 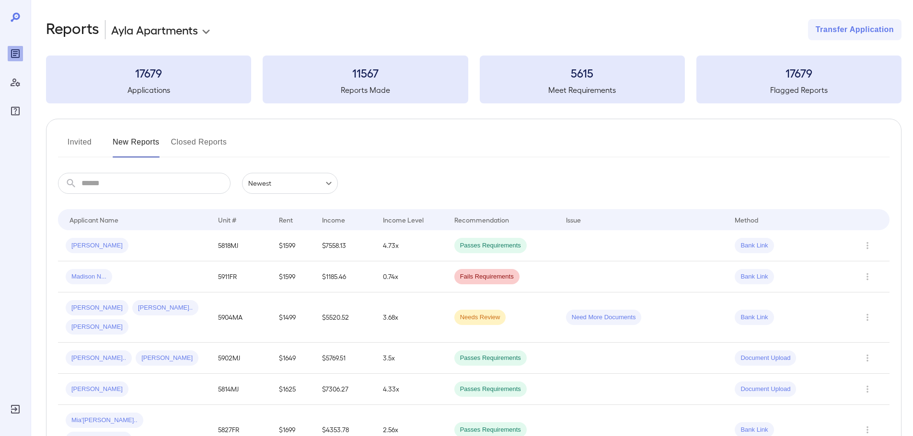 What do you see at coordinates (344, 246) in the screenshot?
I see `td: $7558.13` at bounding box center [344, 246].